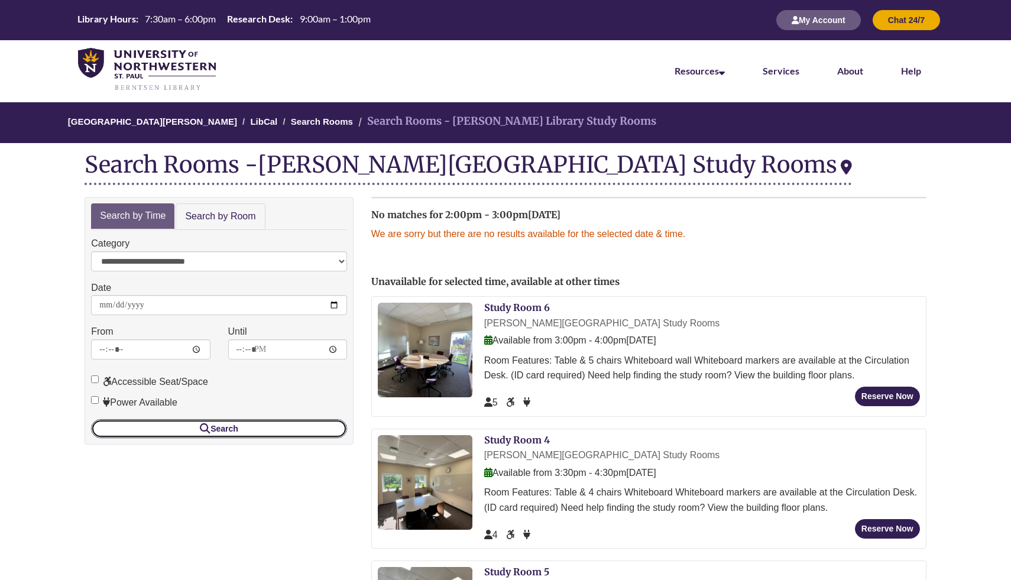 This screenshot has height=580, width=1011. Describe the element at coordinates (219, 429) in the screenshot. I see `button: Search` at that location.